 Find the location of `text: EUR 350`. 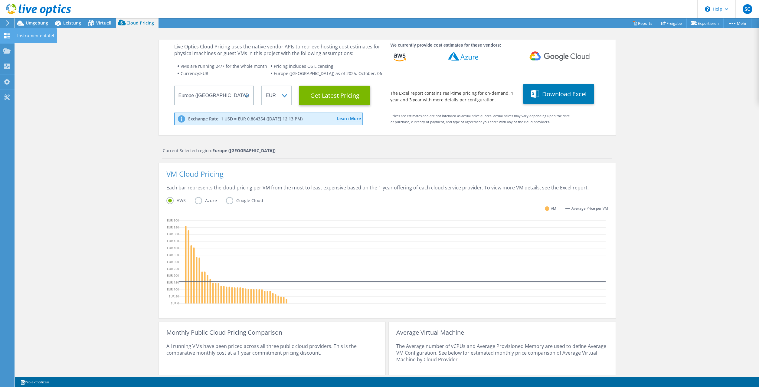

text: EUR 350 is located at coordinates (173, 255).